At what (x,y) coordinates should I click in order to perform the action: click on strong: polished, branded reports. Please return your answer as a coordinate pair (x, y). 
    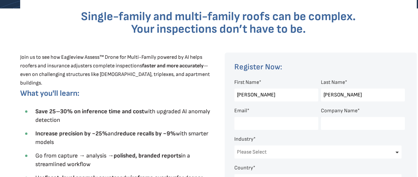
    Looking at the image, I should click on (148, 156).